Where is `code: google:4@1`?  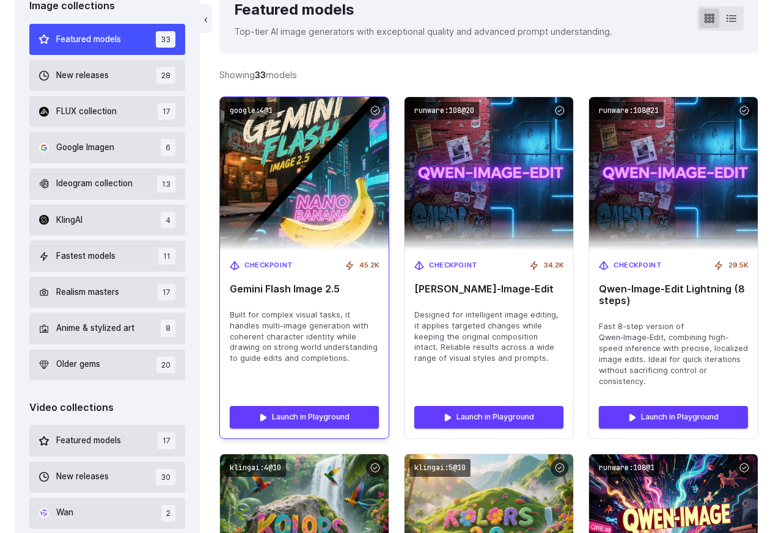
code: google:4@1 is located at coordinates (251, 111).